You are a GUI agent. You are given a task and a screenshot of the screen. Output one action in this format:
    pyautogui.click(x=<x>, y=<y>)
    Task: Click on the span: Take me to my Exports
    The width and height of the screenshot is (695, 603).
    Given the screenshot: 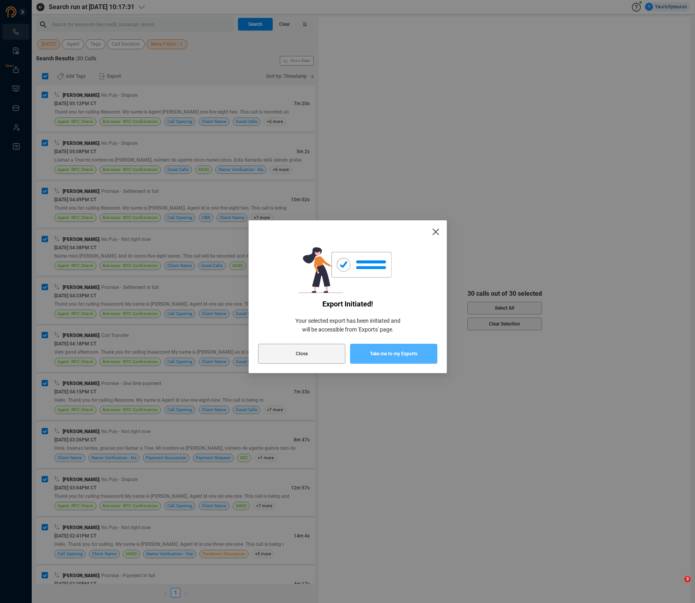 What is the action you would take?
    pyautogui.click(x=394, y=353)
    